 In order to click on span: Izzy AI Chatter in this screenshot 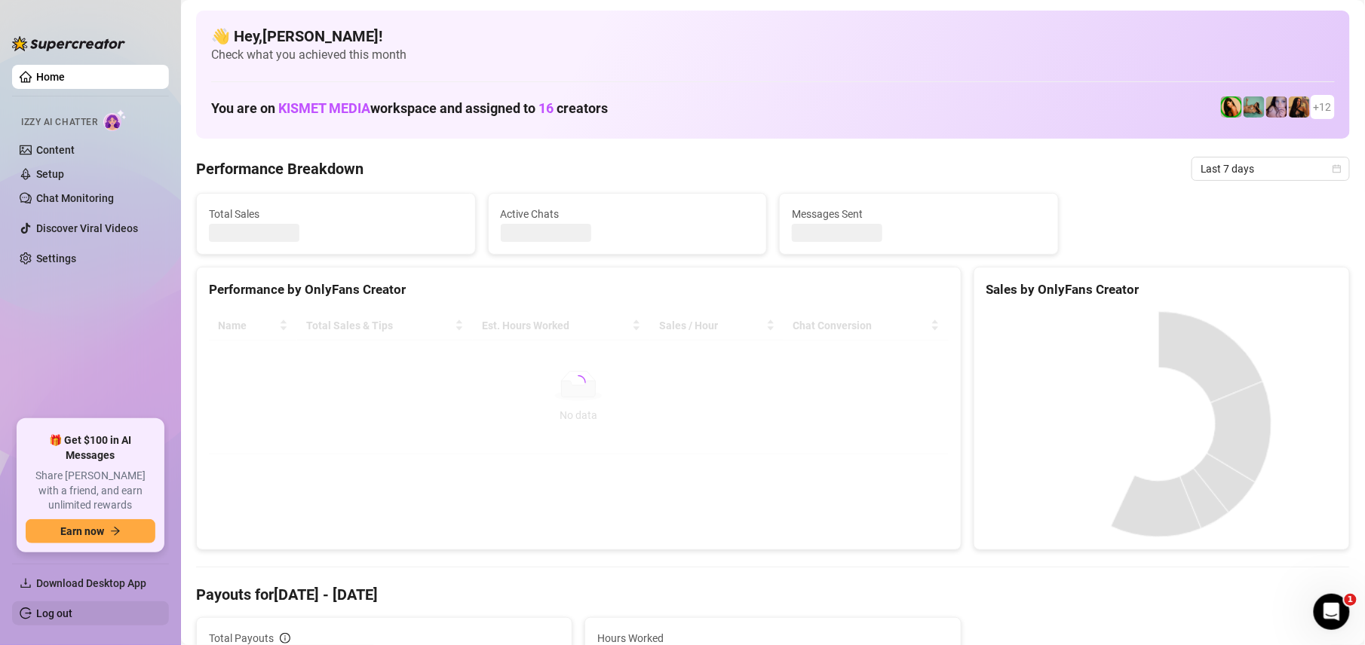, I will do `click(59, 122)`.